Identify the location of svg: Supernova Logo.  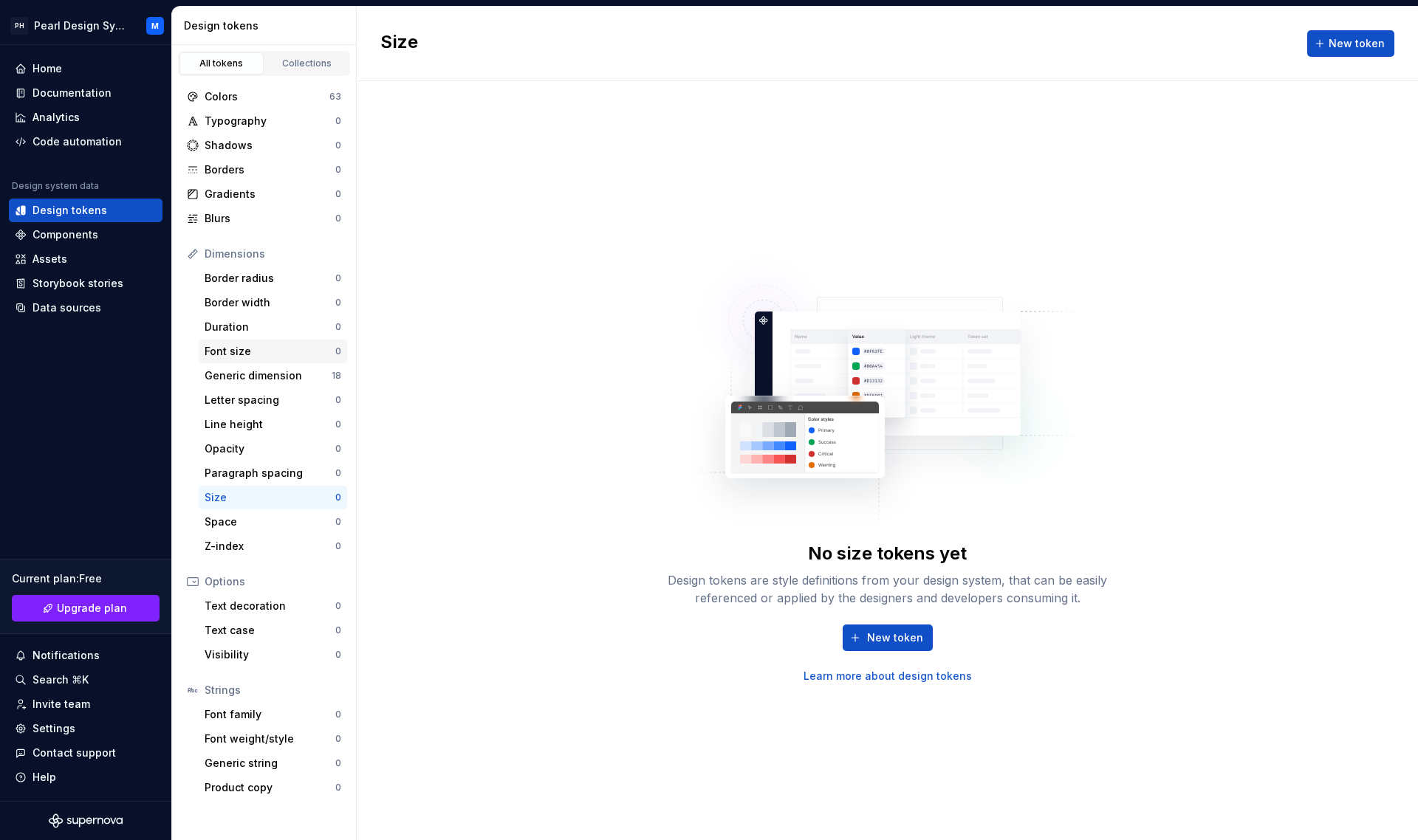
(86, 821).